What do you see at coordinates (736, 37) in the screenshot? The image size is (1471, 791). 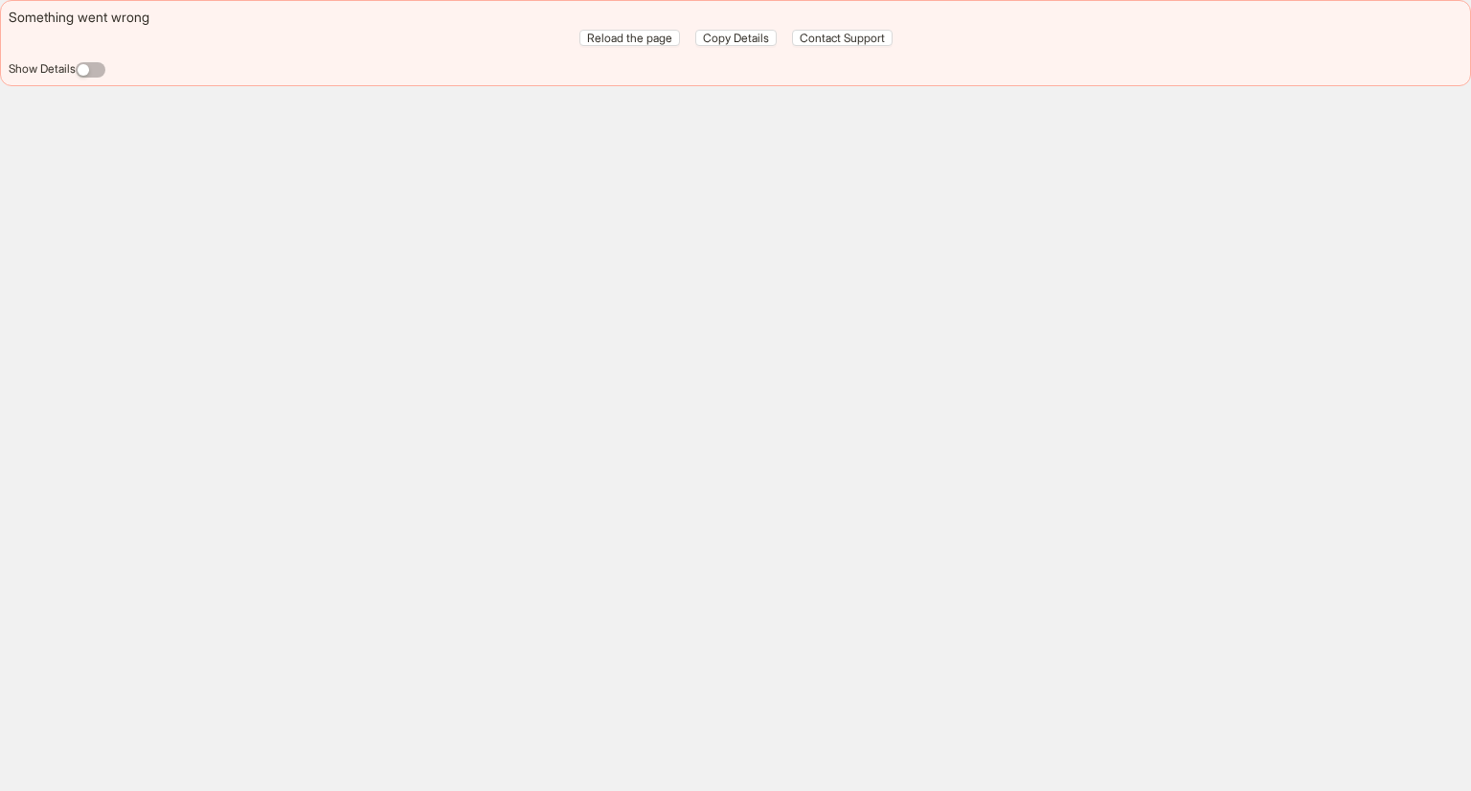 I see `button: Copy Details` at bounding box center [736, 37].